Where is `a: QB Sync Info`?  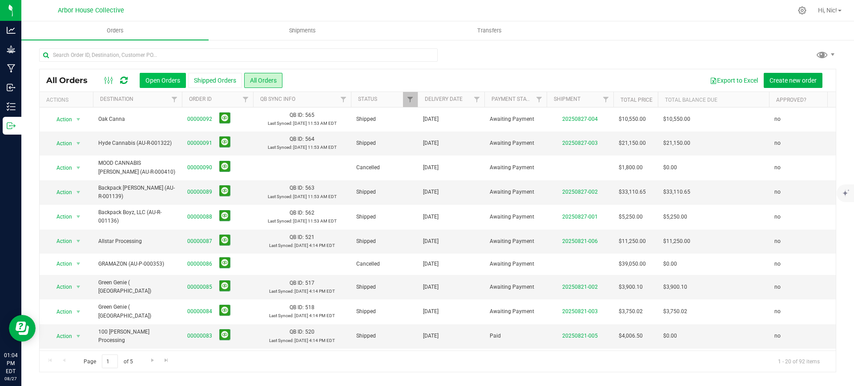
a: QB Sync Info is located at coordinates (277, 99).